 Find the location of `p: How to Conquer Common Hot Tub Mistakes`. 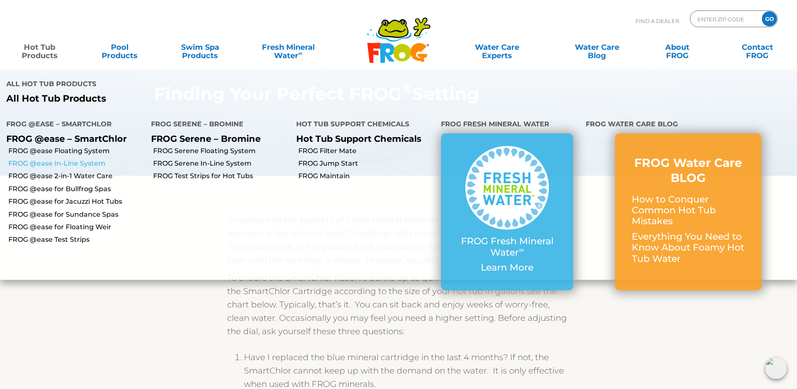

p: How to Conquer Common Hot Tub Mistakes is located at coordinates (688, 210).